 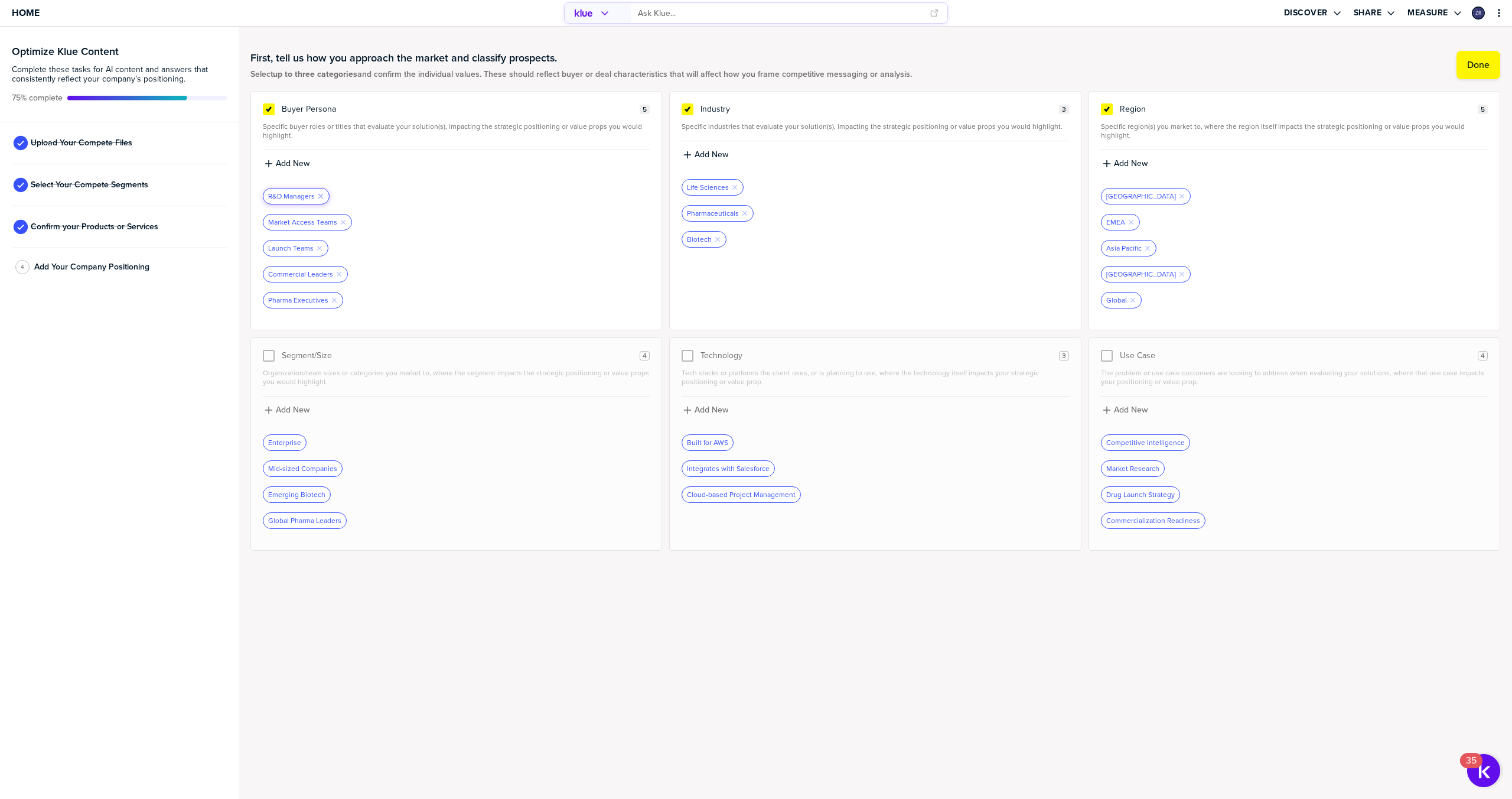 What do you see at coordinates (1295, 378) in the screenshot?
I see `span: The problem or use case customers are looking to address when evaluating your solutions, where th...` at bounding box center [1295, 378].